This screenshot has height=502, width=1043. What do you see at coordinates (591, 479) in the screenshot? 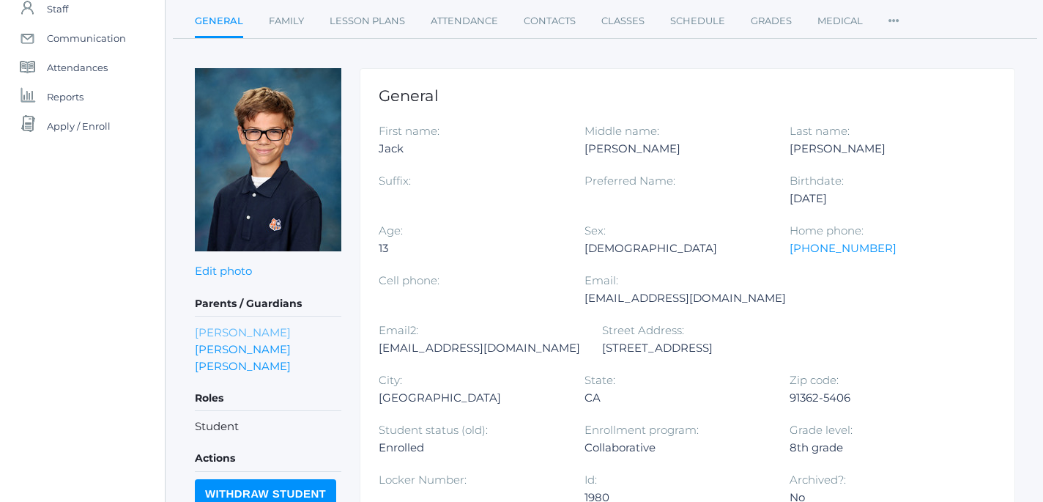
I see `label: Id:` at bounding box center [591, 479].